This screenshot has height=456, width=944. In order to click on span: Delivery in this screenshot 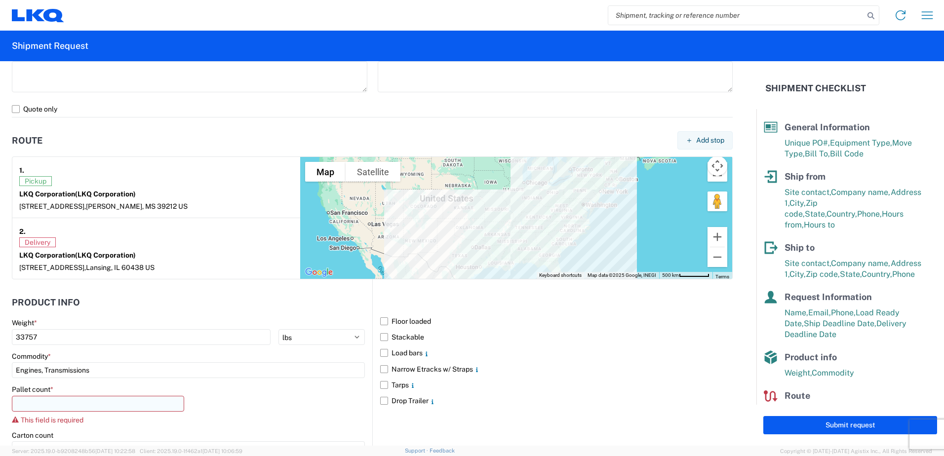, I will do `click(38, 242)`.